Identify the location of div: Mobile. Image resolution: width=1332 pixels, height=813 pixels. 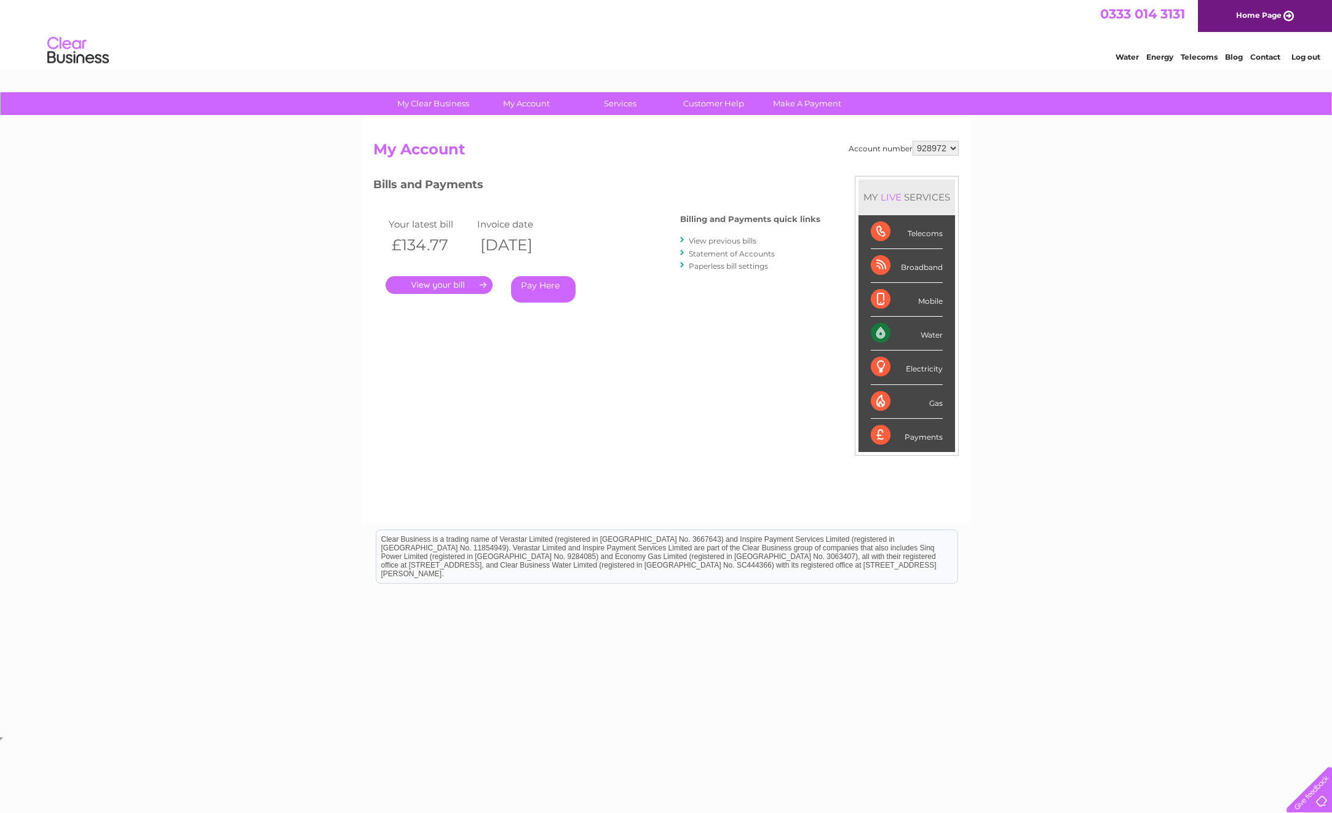
(907, 300).